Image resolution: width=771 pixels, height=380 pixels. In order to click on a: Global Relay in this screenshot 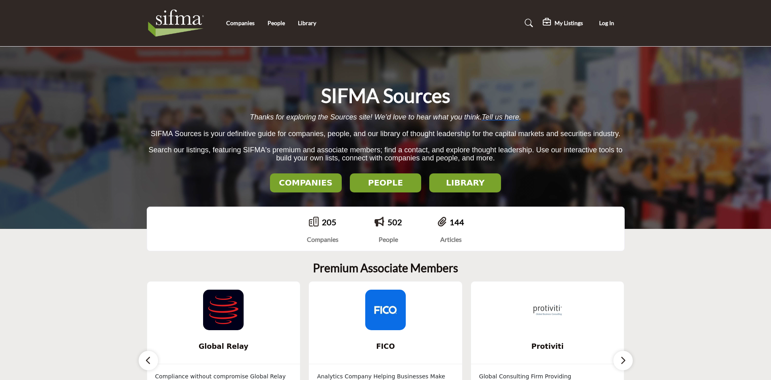, I will do `click(224, 347)`.